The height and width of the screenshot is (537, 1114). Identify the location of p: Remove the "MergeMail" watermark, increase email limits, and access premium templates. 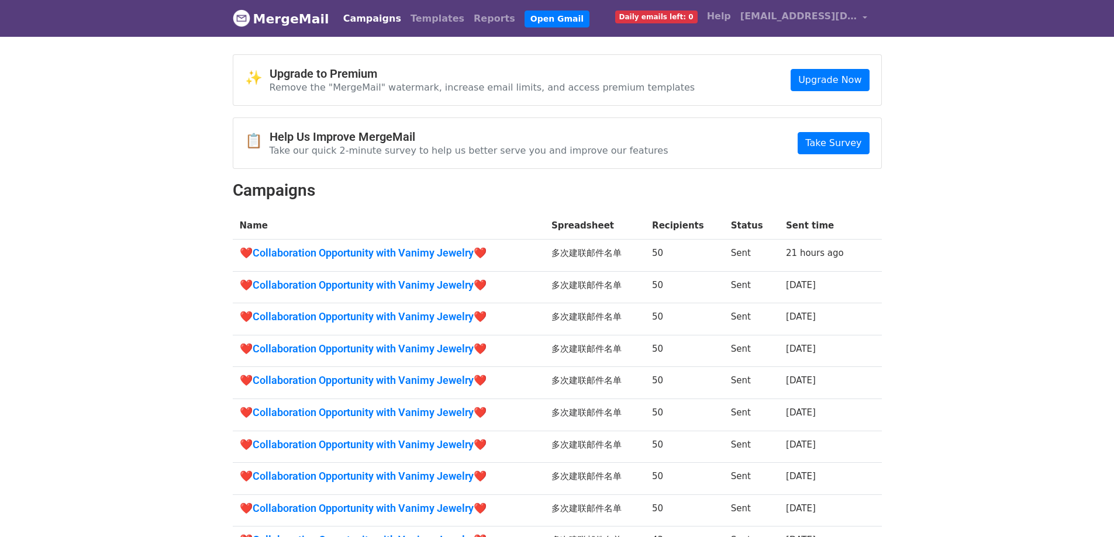
(483, 87).